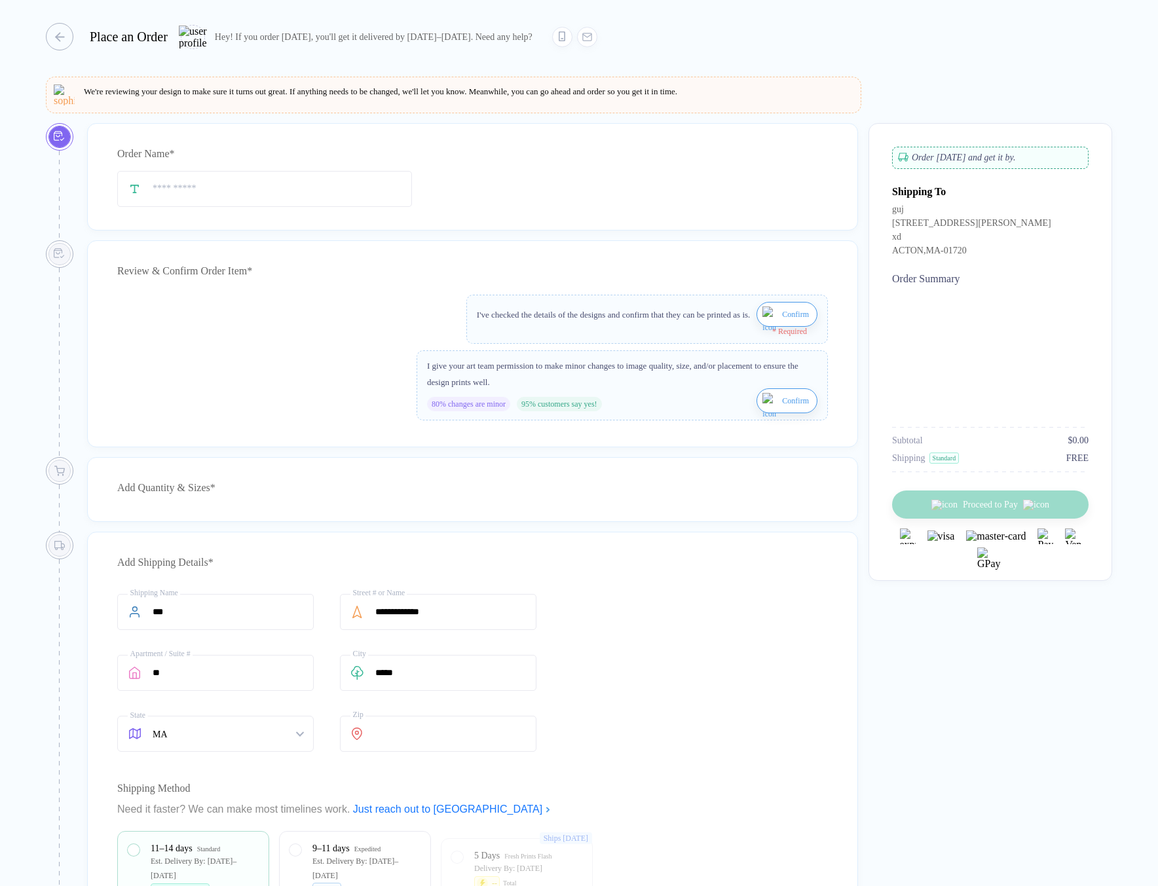 The height and width of the screenshot is (886, 1158). Describe the element at coordinates (64, 95) in the screenshot. I see `img: sophie` at that location.